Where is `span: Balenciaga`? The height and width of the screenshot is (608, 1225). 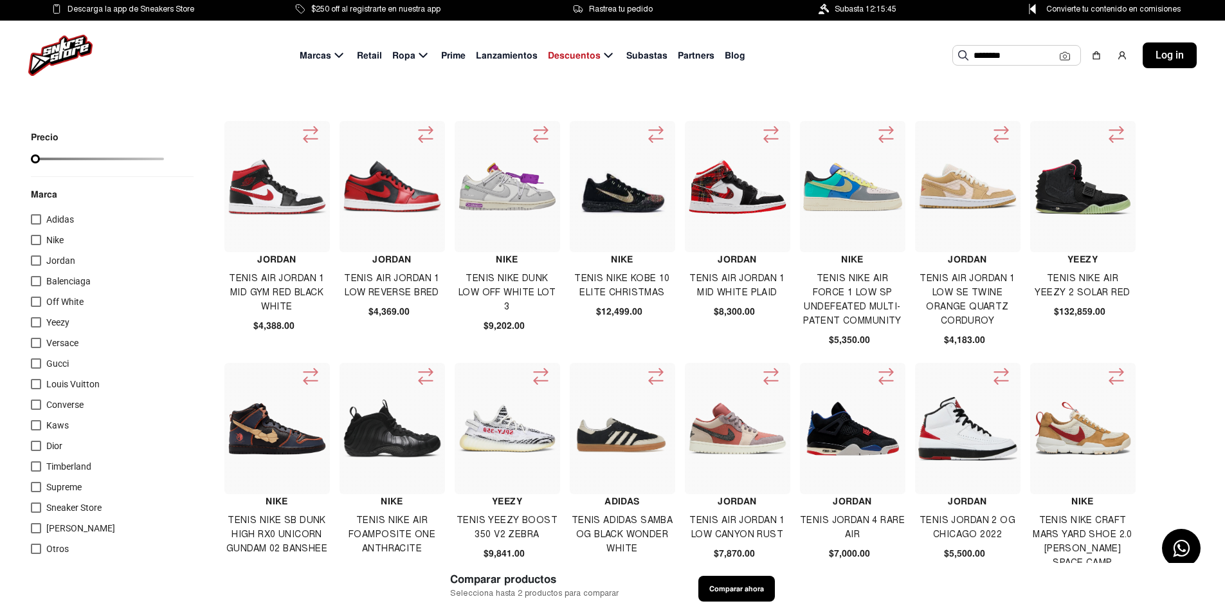 span: Balenciaga is located at coordinates (68, 281).